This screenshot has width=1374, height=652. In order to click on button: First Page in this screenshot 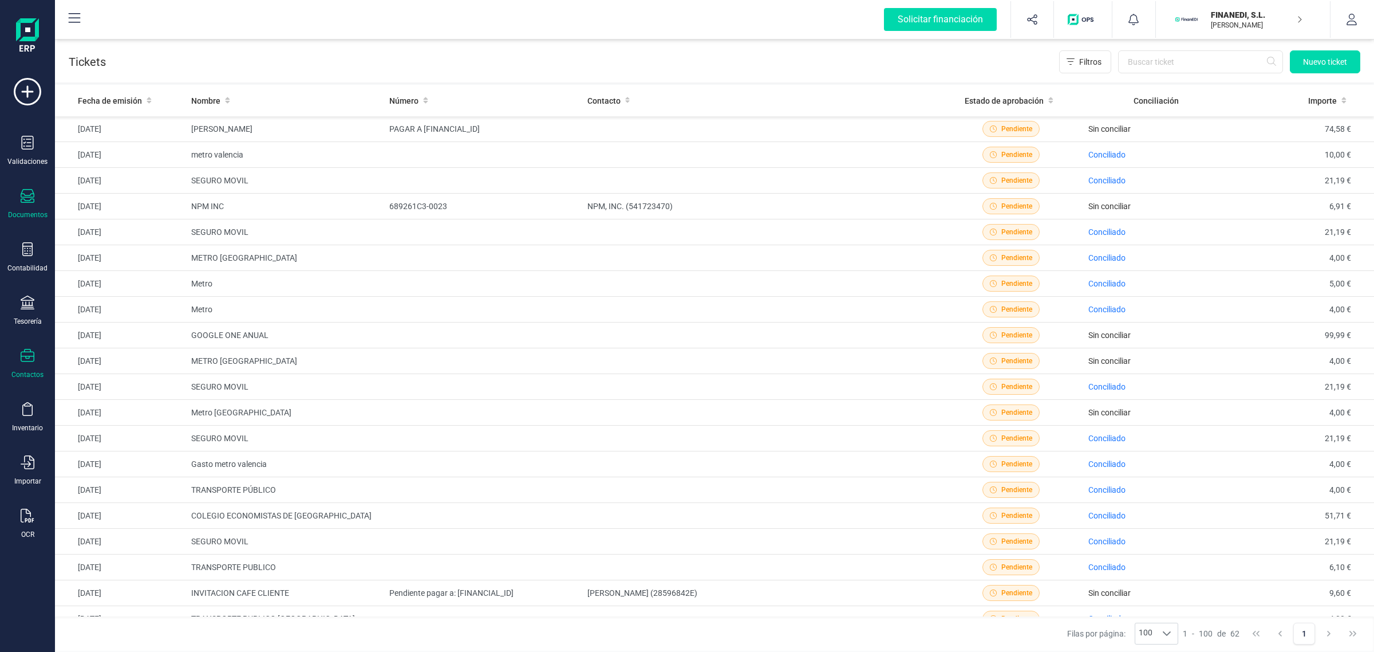, I will do `click(1256, 633)`.